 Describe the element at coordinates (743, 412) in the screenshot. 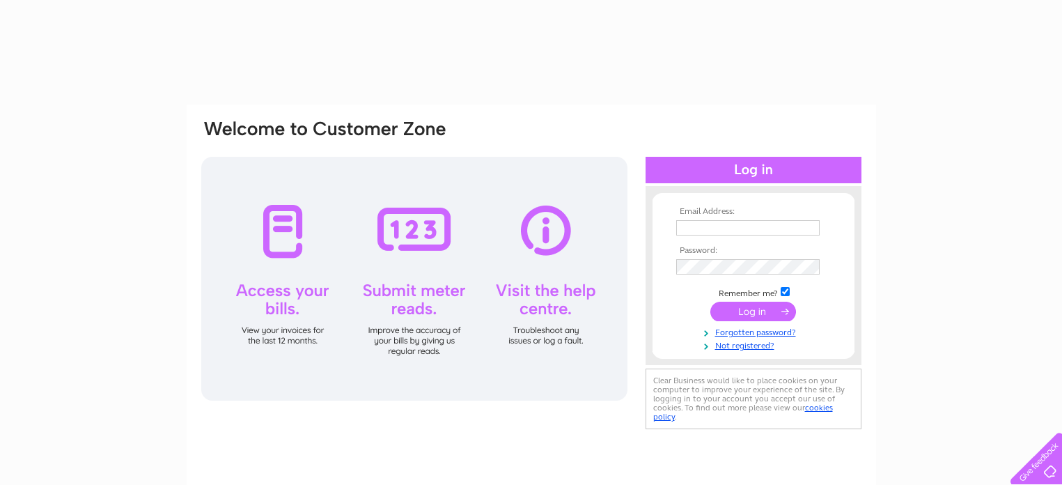

I see `a: cookies policy` at that location.